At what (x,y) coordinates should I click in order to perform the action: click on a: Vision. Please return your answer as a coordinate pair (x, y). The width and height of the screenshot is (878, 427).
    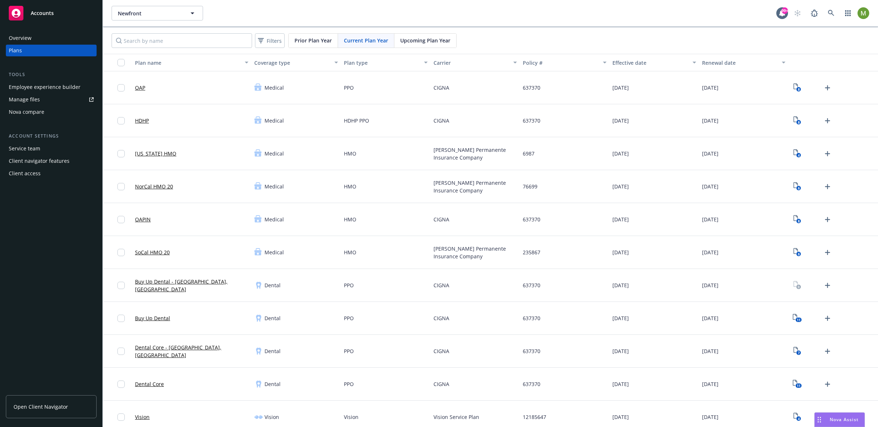
    Looking at the image, I should click on (142, 417).